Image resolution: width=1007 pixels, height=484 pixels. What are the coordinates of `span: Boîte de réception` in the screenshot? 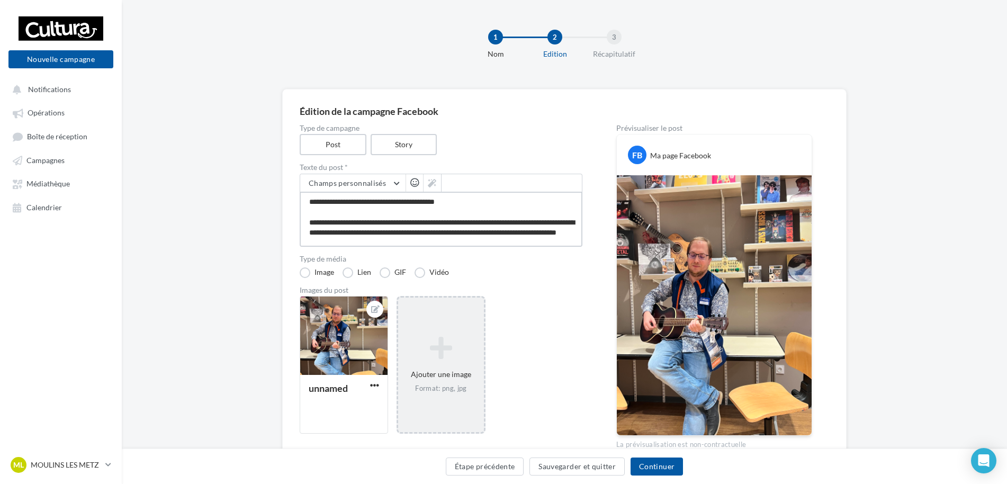 It's located at (57, 136).